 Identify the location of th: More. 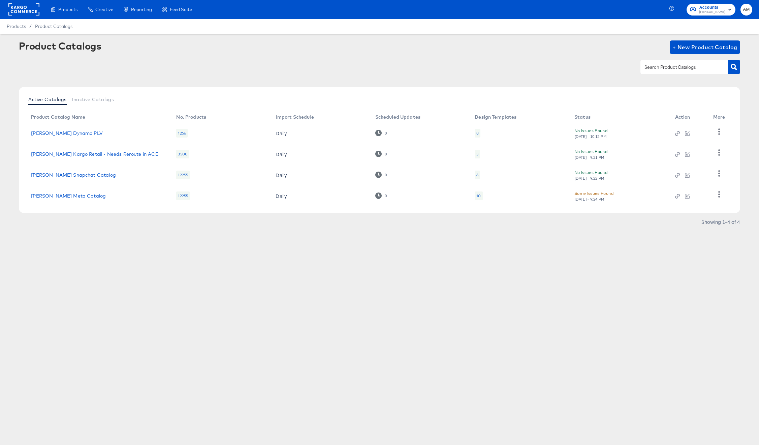
(721, 117).